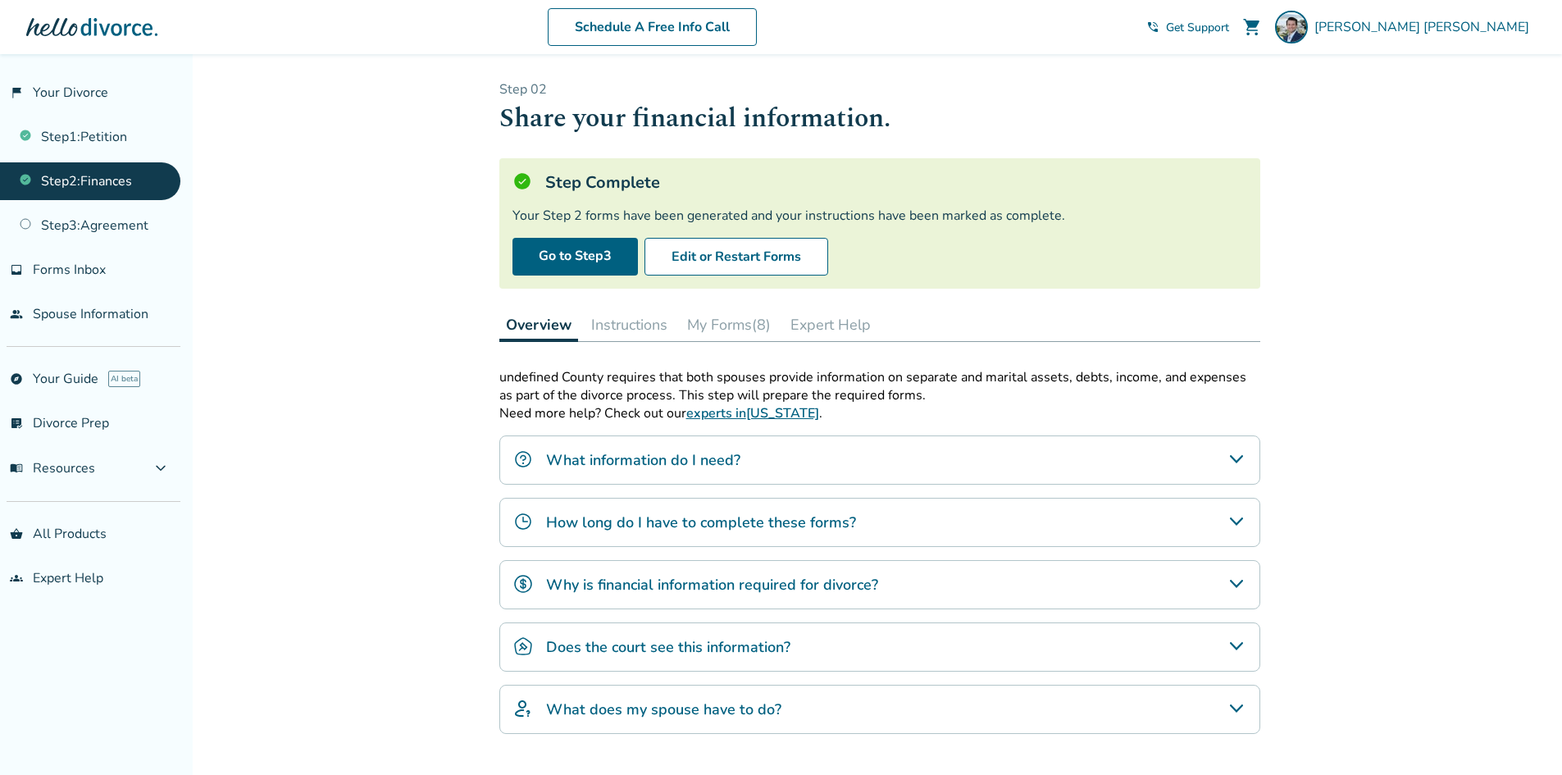 The height and width of the screenshot is (775, 1562). Describe the element at coordinates (603, 182) in the screenshot. I see `h5: Step Complete` at that location.